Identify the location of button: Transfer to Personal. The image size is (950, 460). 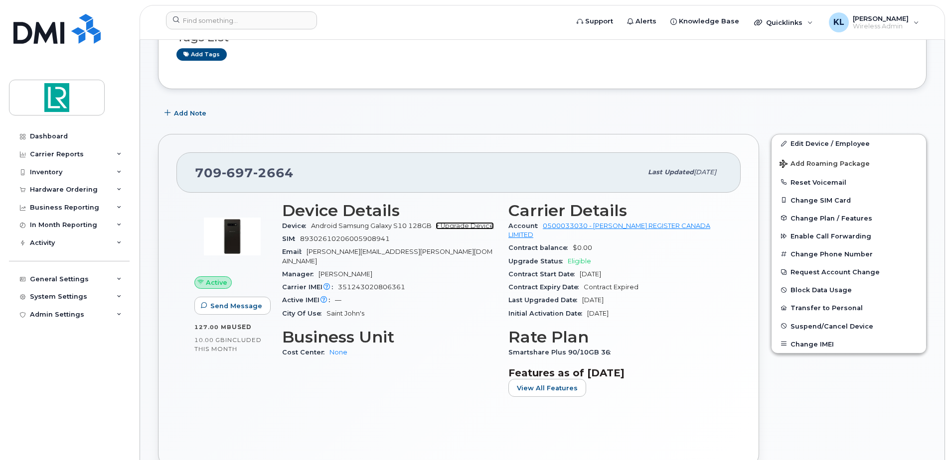
(848, 308).